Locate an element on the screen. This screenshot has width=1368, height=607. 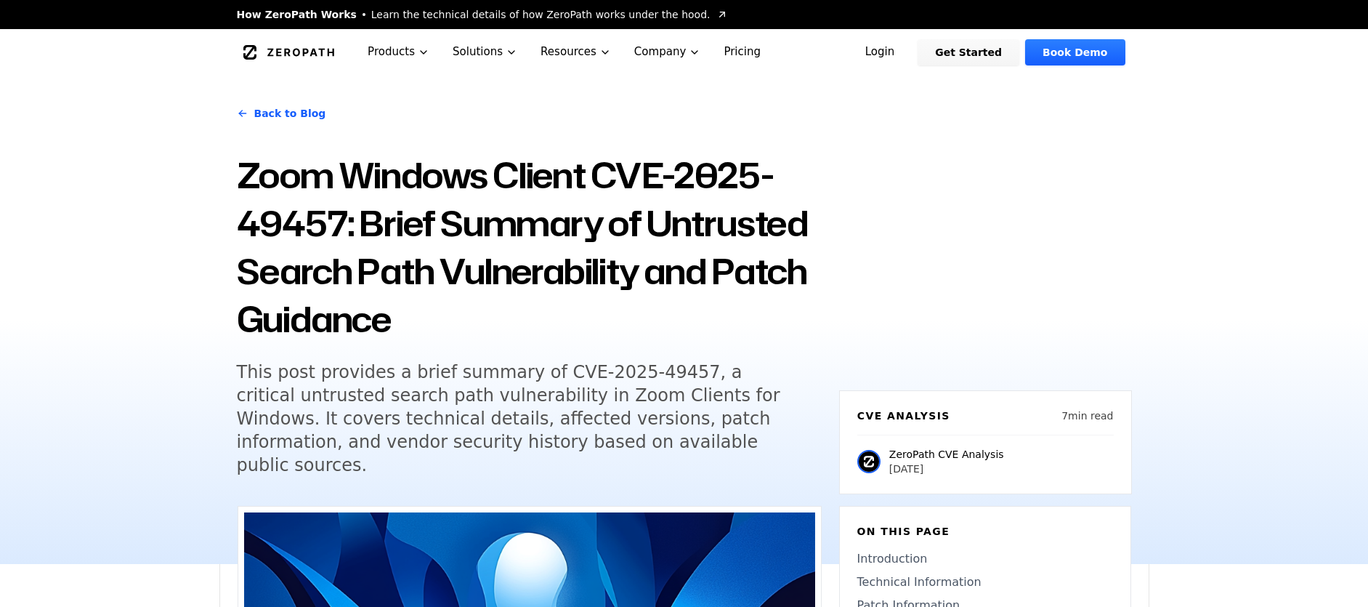
a: Login is located at coordinates (880, 52).